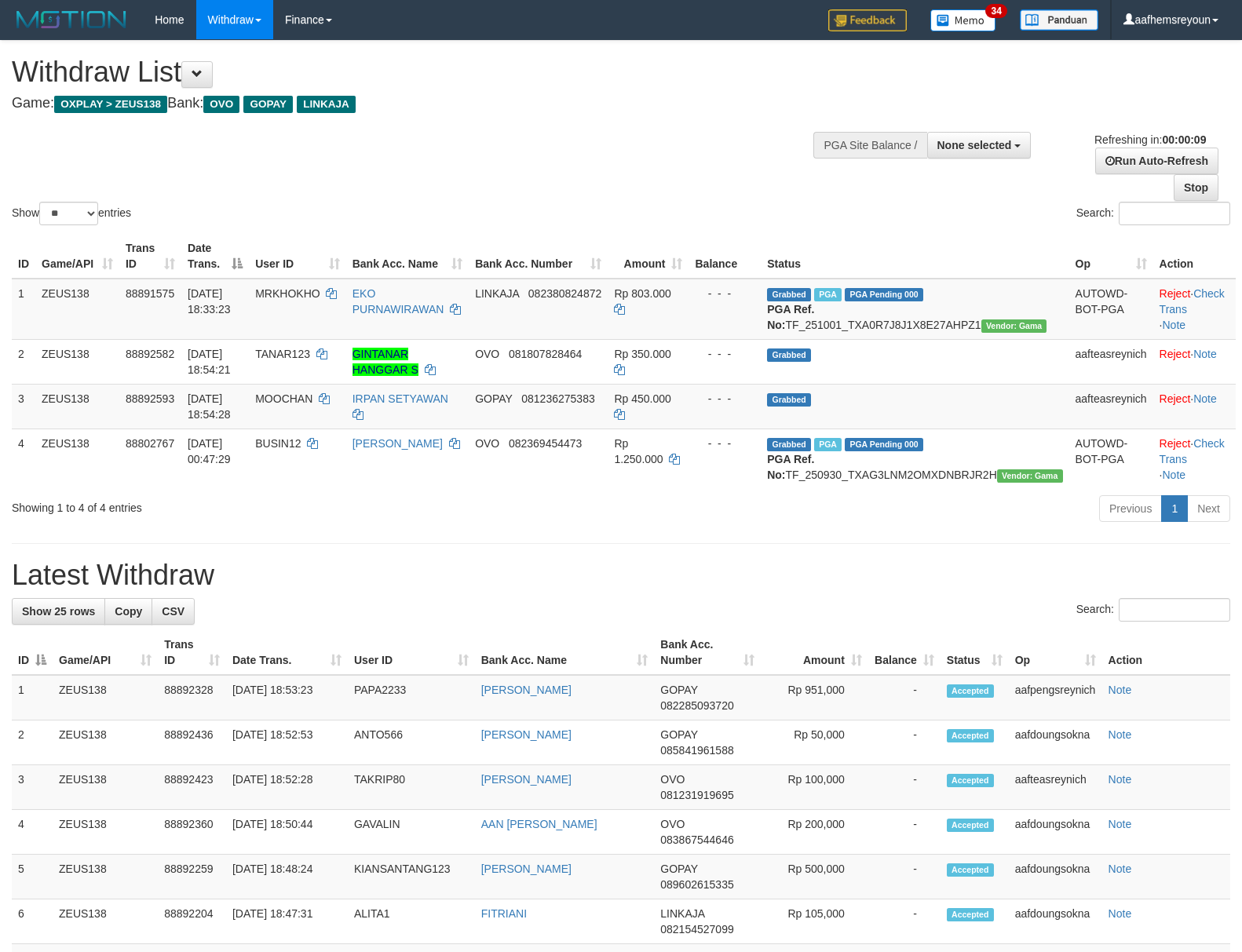 Image resolution: width=1242 pixels, height=952 pixels. Describe the element at coordinates (557, 399) in the screenshot. I see `span: Copy 081236275383 to clipboard` at that location.